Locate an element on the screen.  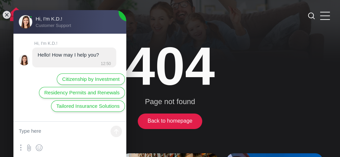
small: Check out the latest posts is located at coordinates (170, 147).